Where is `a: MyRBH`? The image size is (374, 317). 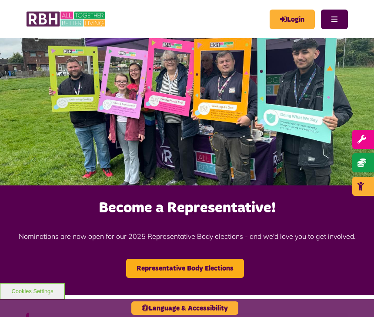
a: MyRBH is located at coordinates (292, 19).